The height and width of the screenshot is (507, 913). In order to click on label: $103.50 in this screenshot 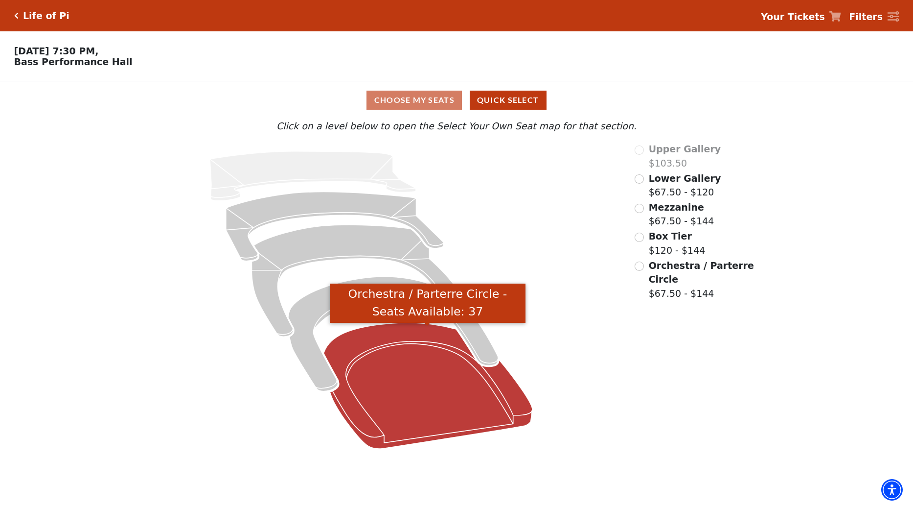, I will do `click(685, 156)`.